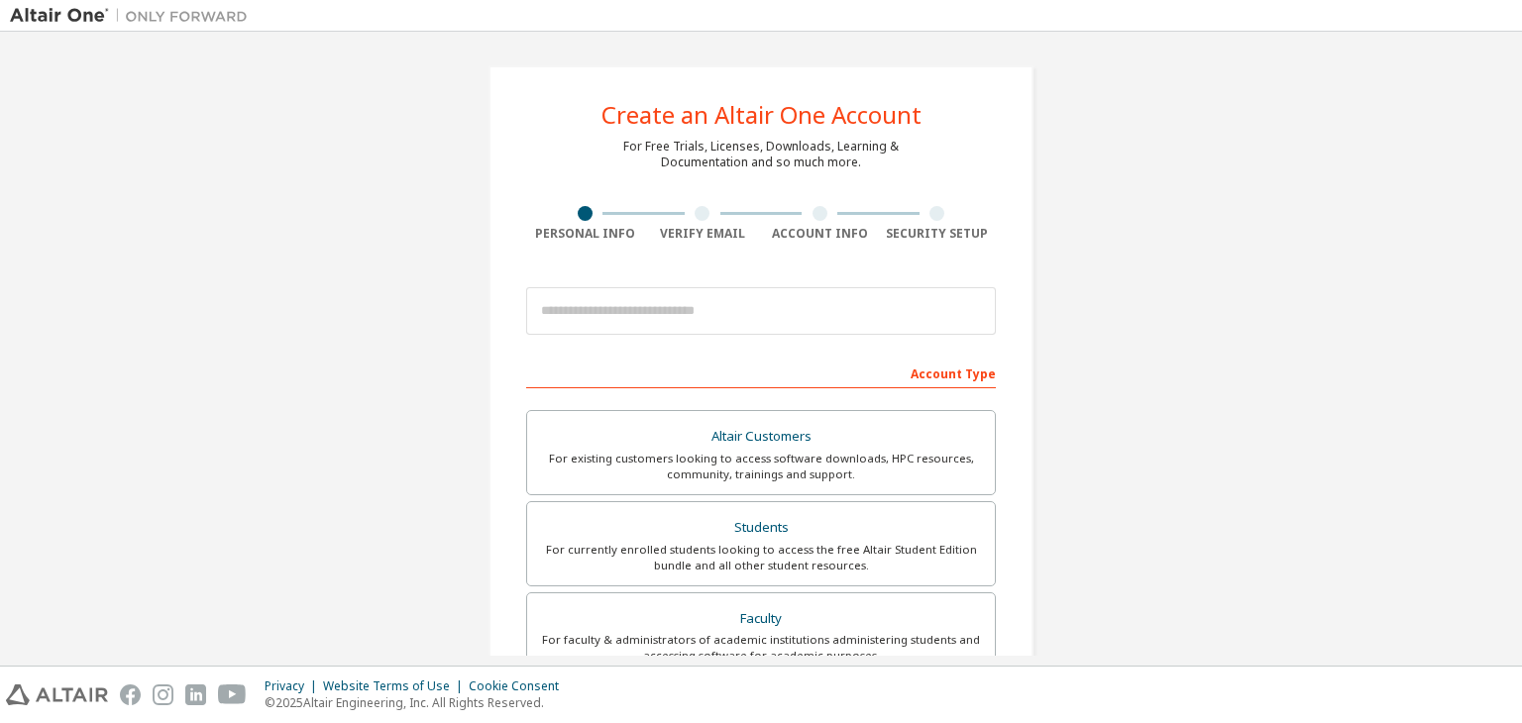  What do you see at coordinates (163, 695) in the screenshot?
I see `img: instagram.svg` at bounding box center [163, 695].